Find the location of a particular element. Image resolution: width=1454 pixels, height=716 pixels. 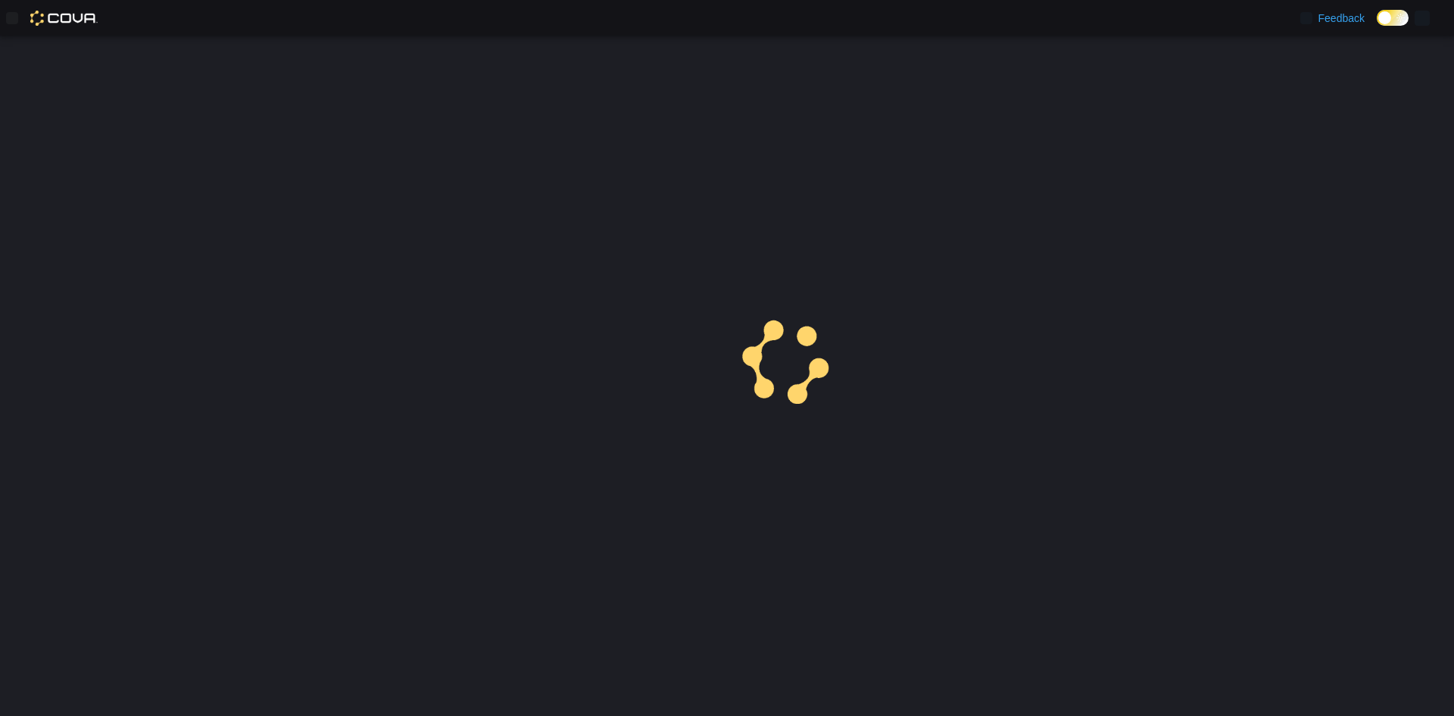

span: Feedback is located at coordinates (1342, 18).